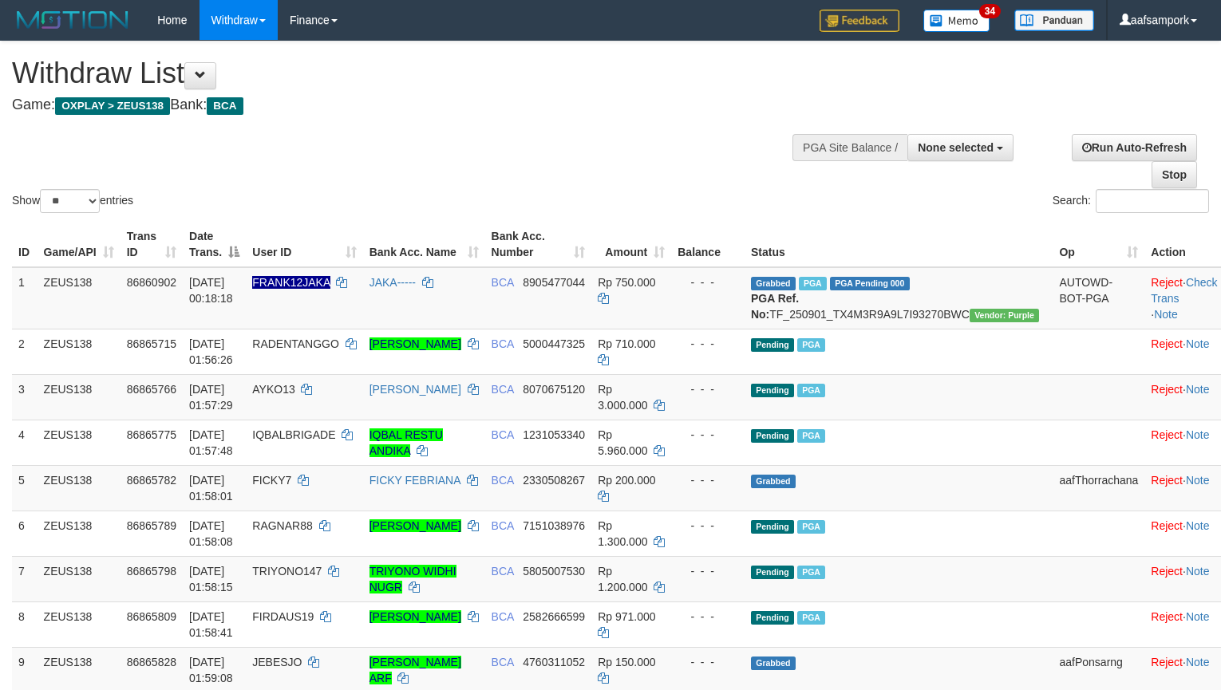  What do you see at coordinates (152, 571) in the screenshot?
I see `span: 86865798` at bounding box center [152, 571].